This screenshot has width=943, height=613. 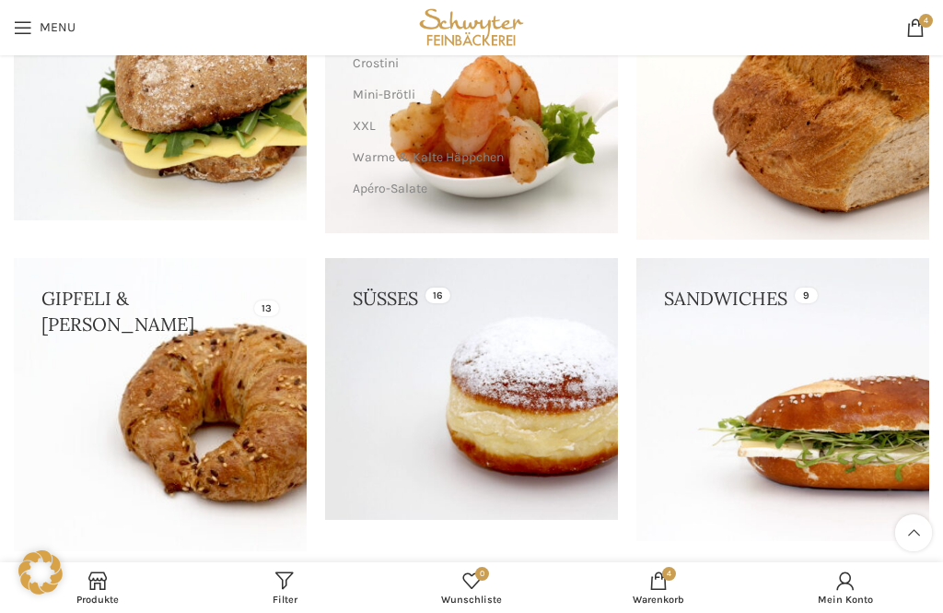 What do you see at coordinates (469, 221) in the screenshot?
I see `a: Mini-Süsses` at bounding box center [469, 221].